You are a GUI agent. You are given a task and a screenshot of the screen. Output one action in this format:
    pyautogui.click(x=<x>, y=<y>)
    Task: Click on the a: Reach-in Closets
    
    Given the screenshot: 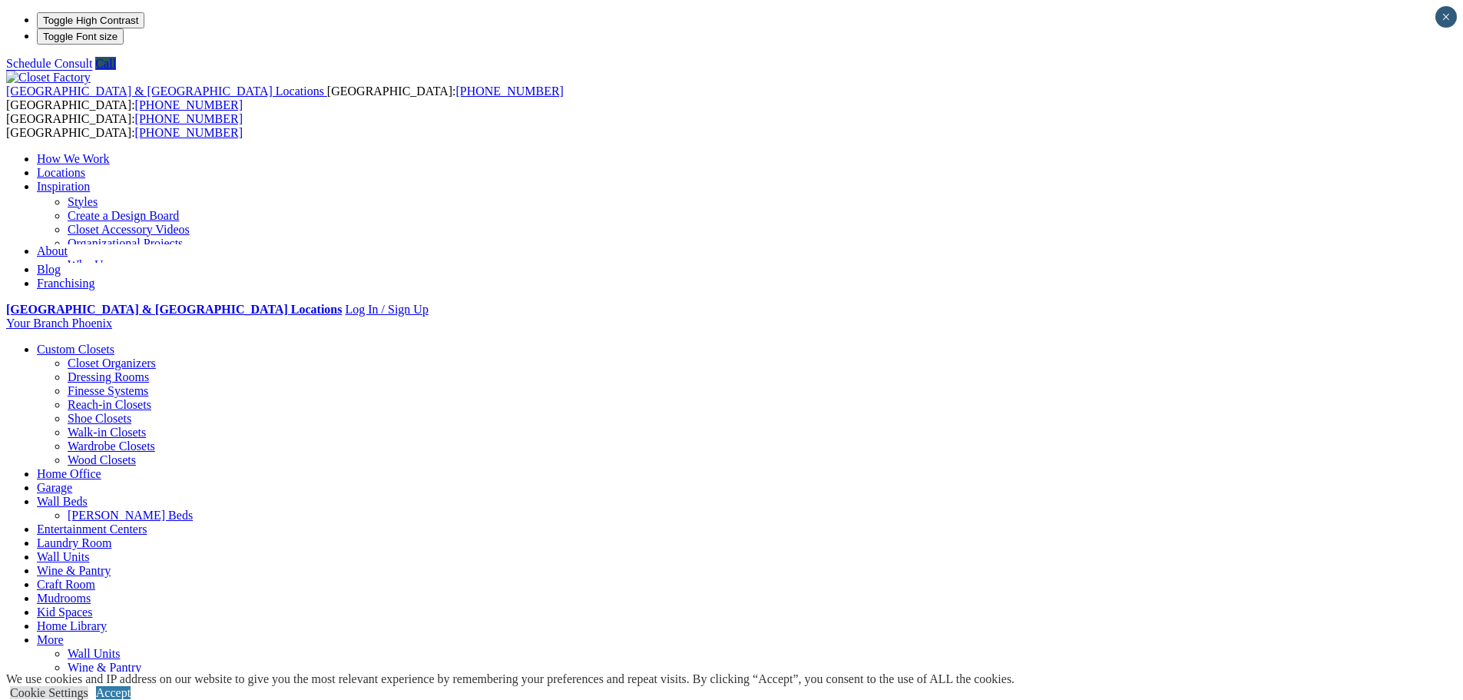 What is the action you would take?
    pyautogui.click(x=109, y=404)
    